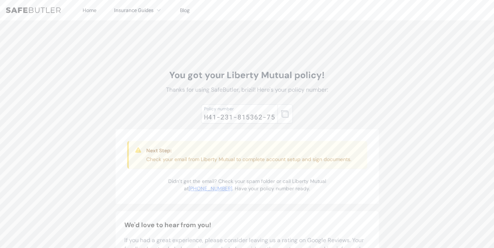  I want to click on p: Check your email from Liberty Mutual to complete account setup and sign documents., so click(249, 160).